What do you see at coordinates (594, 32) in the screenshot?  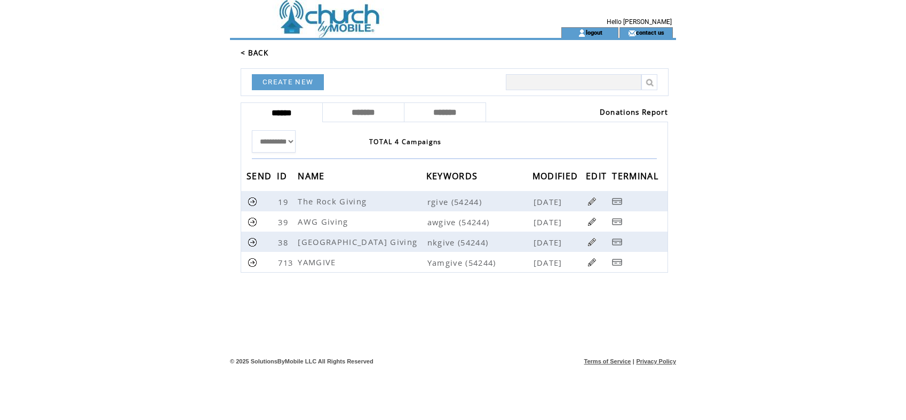 I see `a: logout` at bounding box center [594, 32].